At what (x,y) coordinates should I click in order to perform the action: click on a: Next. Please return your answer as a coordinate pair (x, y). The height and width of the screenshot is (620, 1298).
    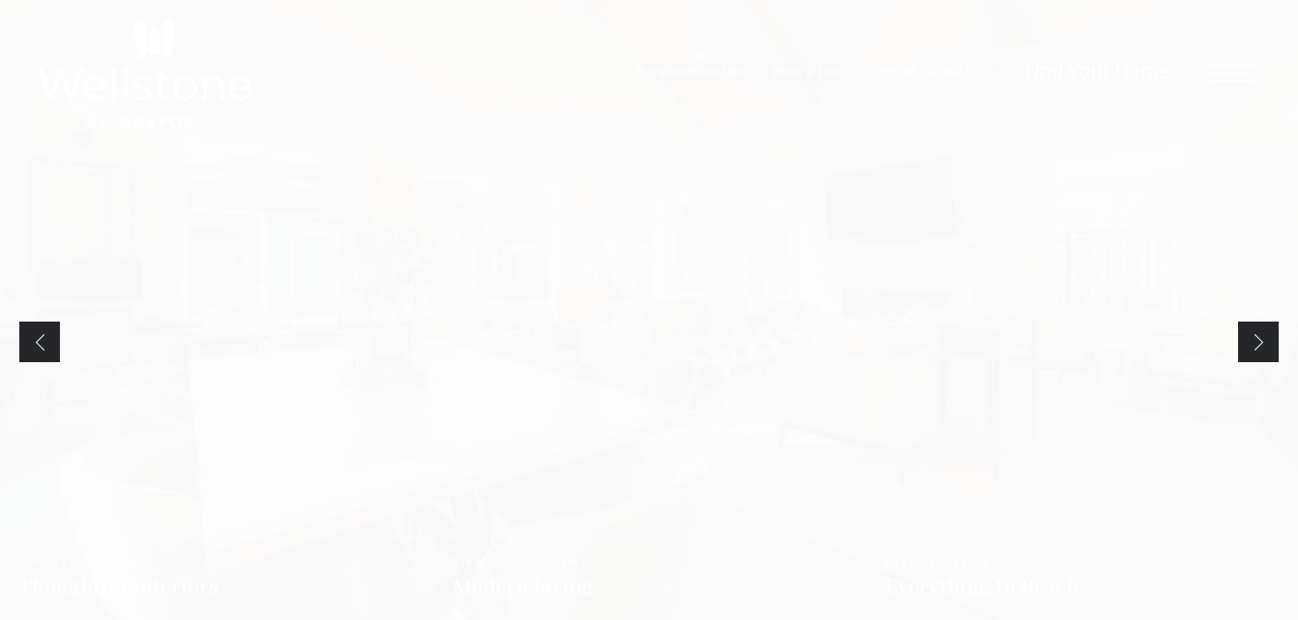
    Looking at the image, I should click on (1258, 342).